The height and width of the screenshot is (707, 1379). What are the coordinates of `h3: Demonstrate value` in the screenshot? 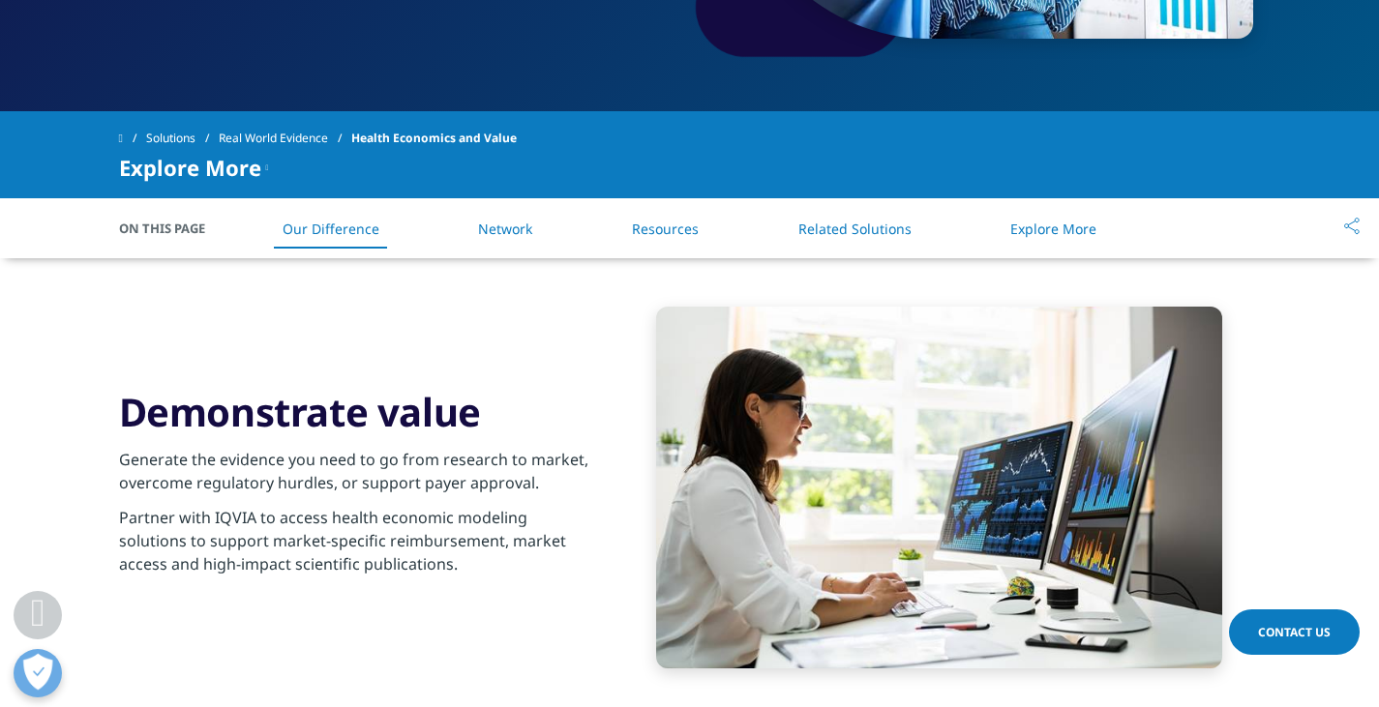 It's located at (353, 412).